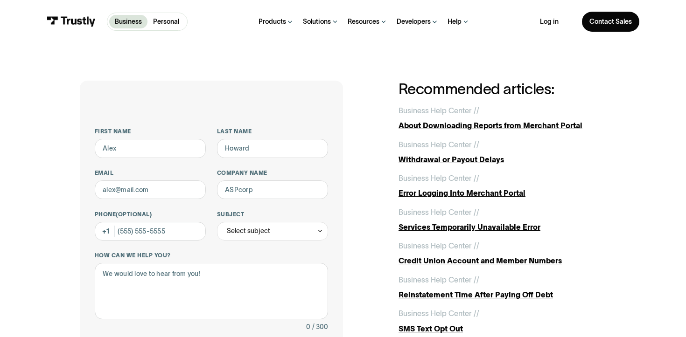 This screenshot has height=337, width=686. Describe the element at coordinates (549, 21) in the screenshot. I see `a: Log in` at that location.